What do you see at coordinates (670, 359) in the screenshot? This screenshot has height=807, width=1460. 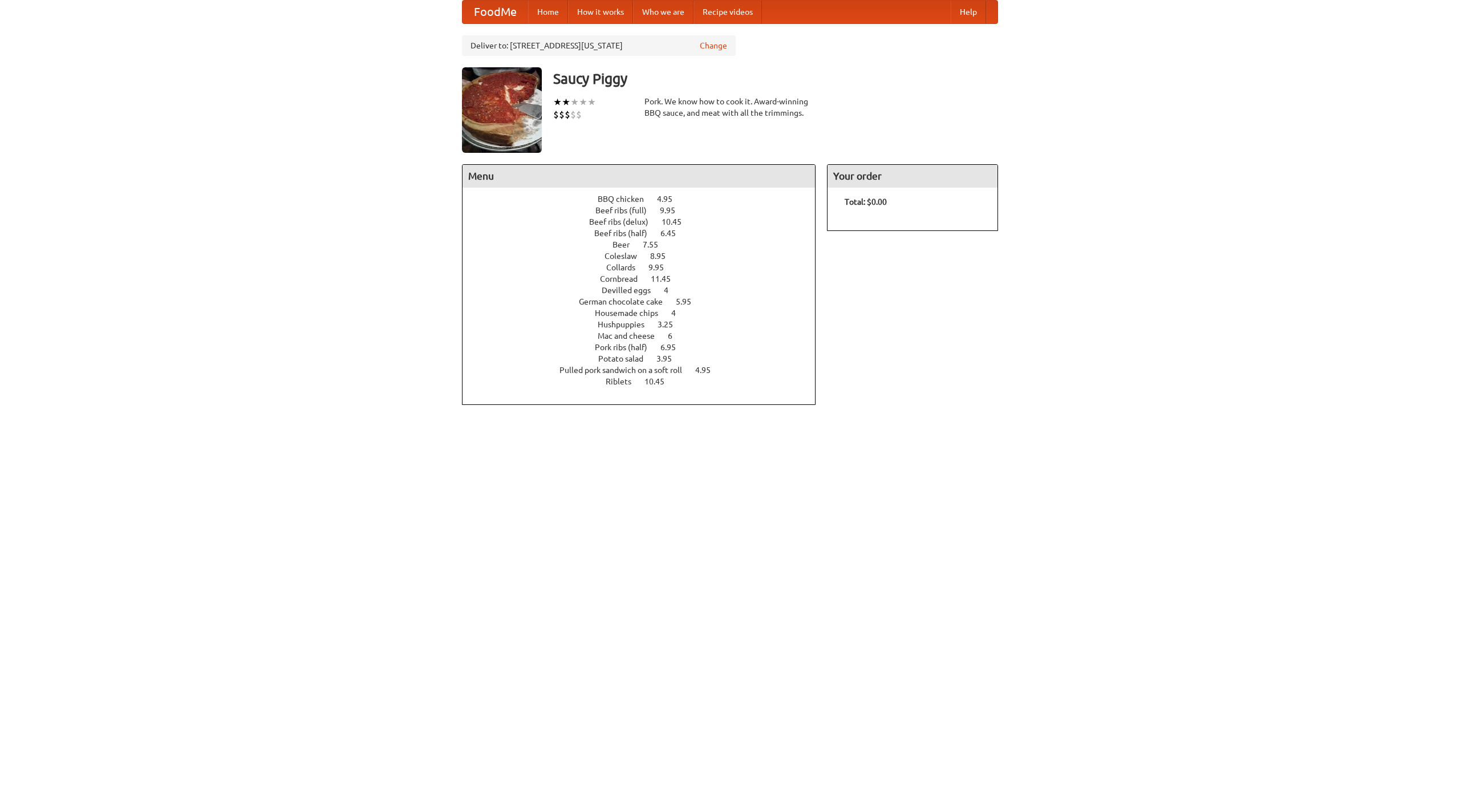 I see `span: 3.95` at bounding box center [670, 359].